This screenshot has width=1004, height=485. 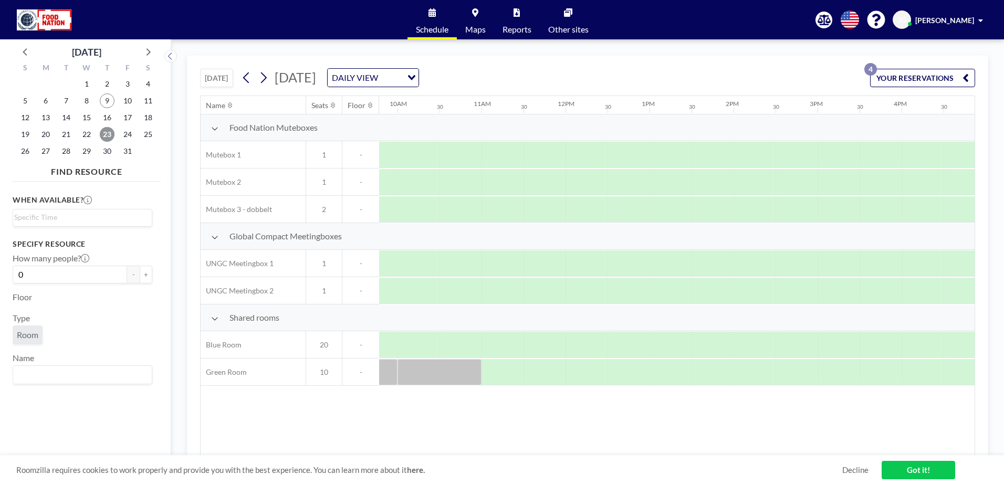 What do you see at coordinates (107, 151) in the screenshot?
I see `span: Thursday, October 30, 2025` at bounding box center [107, 151].